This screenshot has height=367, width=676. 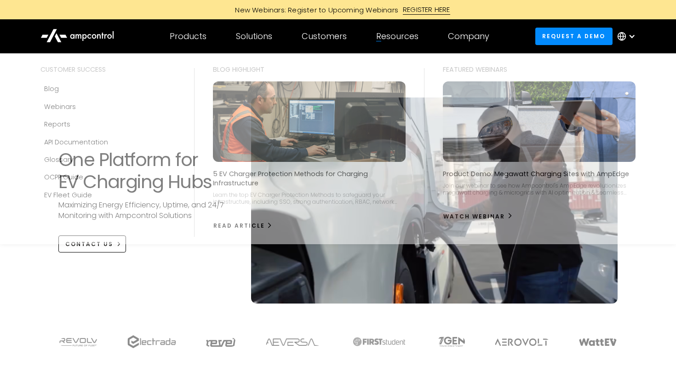 What do you see at coordinates (309, 198) in the screenshot?
I see `div: Learn the top EV Charger Protection Methods to safeguard your infrastructure, including SSO, stro...` at bounding box center [309, 198].